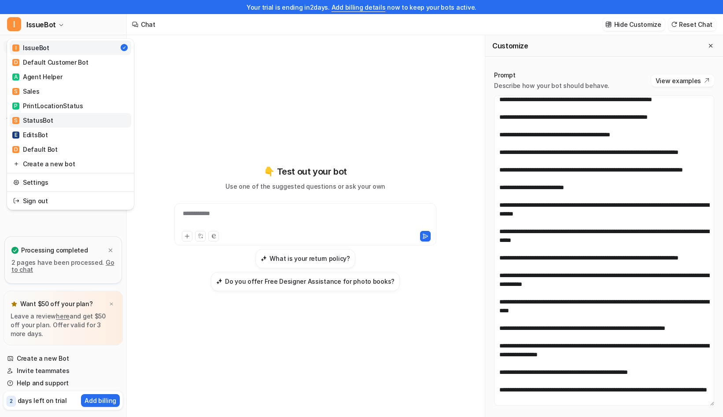  What do you see at coordinates (50, 62) in the screenshot?
I see `div: Default Customer Bot` at bounding box center [50, 62].